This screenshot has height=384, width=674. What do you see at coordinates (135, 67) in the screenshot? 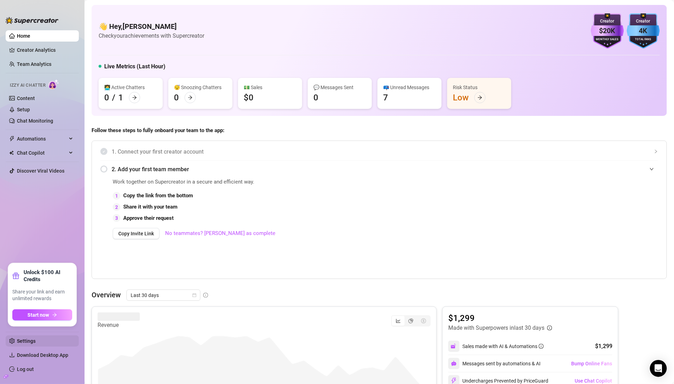
I see `h5: Live Metrics (Last Hour)` at bounding box center [135, 67].